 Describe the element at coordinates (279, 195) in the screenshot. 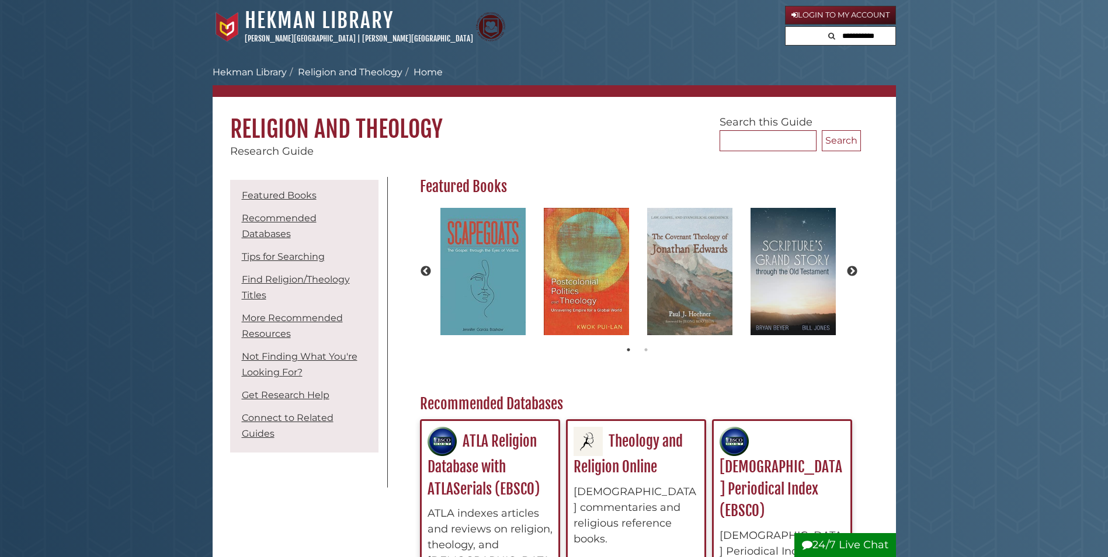

I see `a: Featured Books` at that location.